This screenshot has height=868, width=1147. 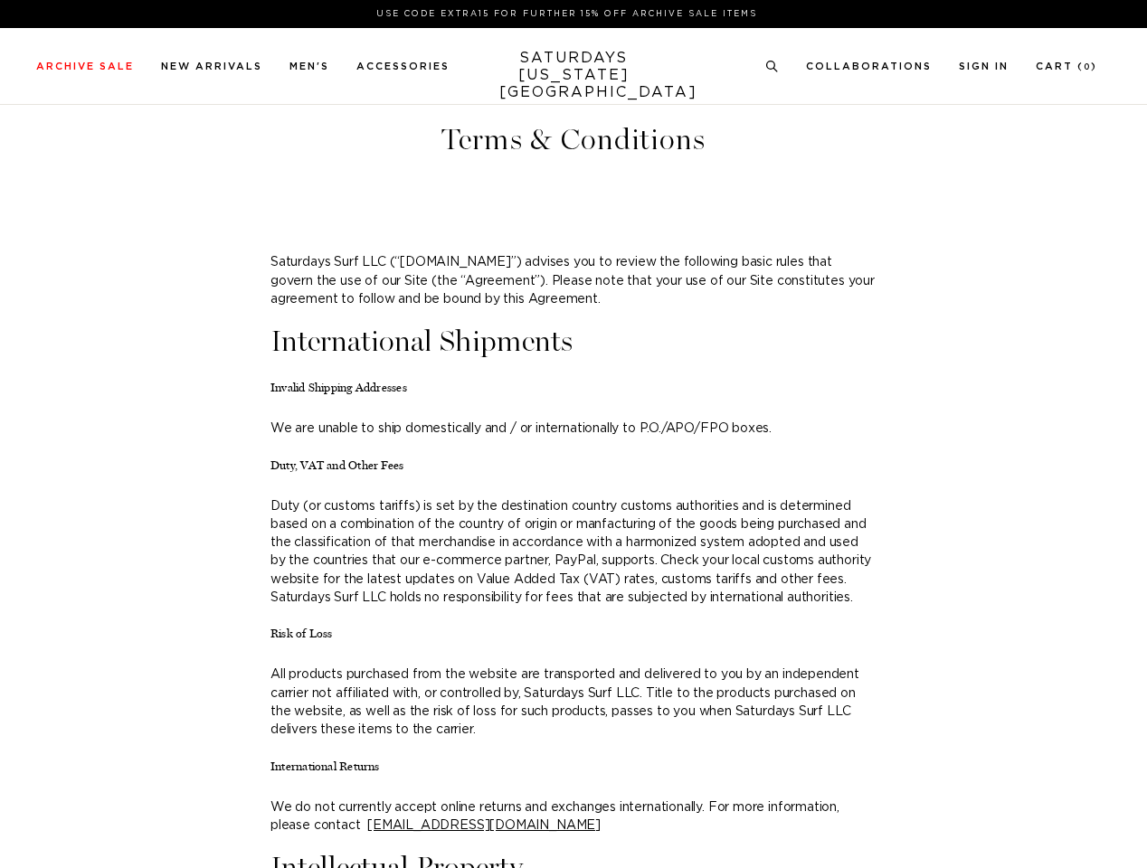 I want to click on small: 0, so click(x=1087, y=67).